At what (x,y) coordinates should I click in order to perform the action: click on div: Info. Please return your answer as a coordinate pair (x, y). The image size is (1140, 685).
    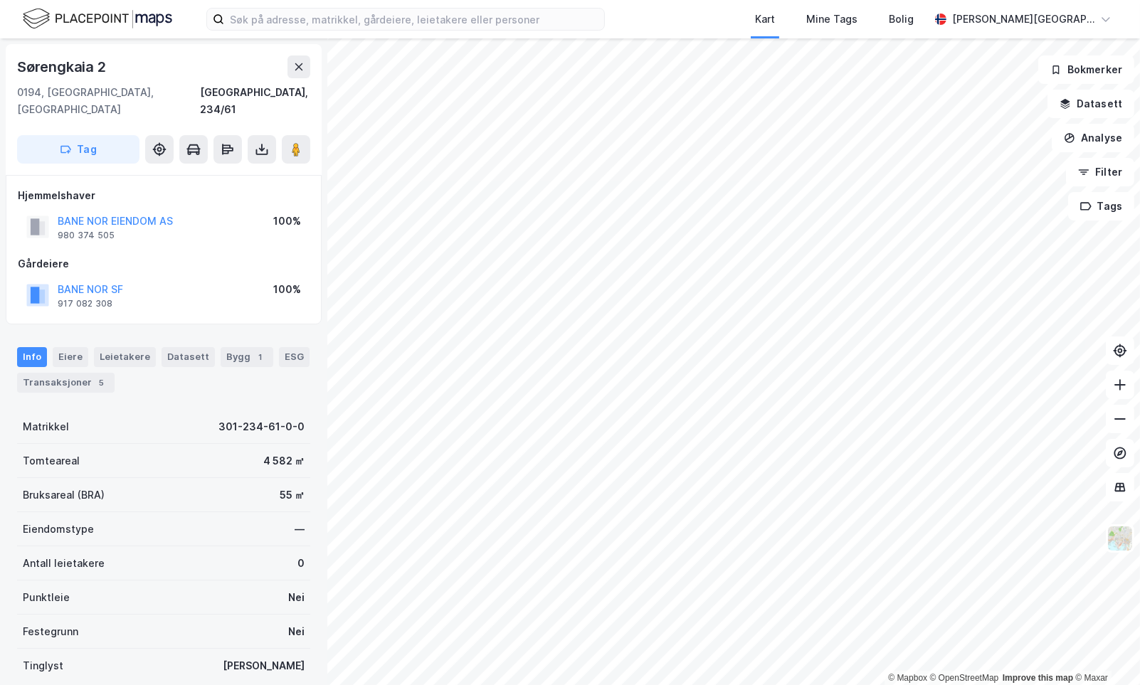
    Looking at the image, I should click on (32, 357).